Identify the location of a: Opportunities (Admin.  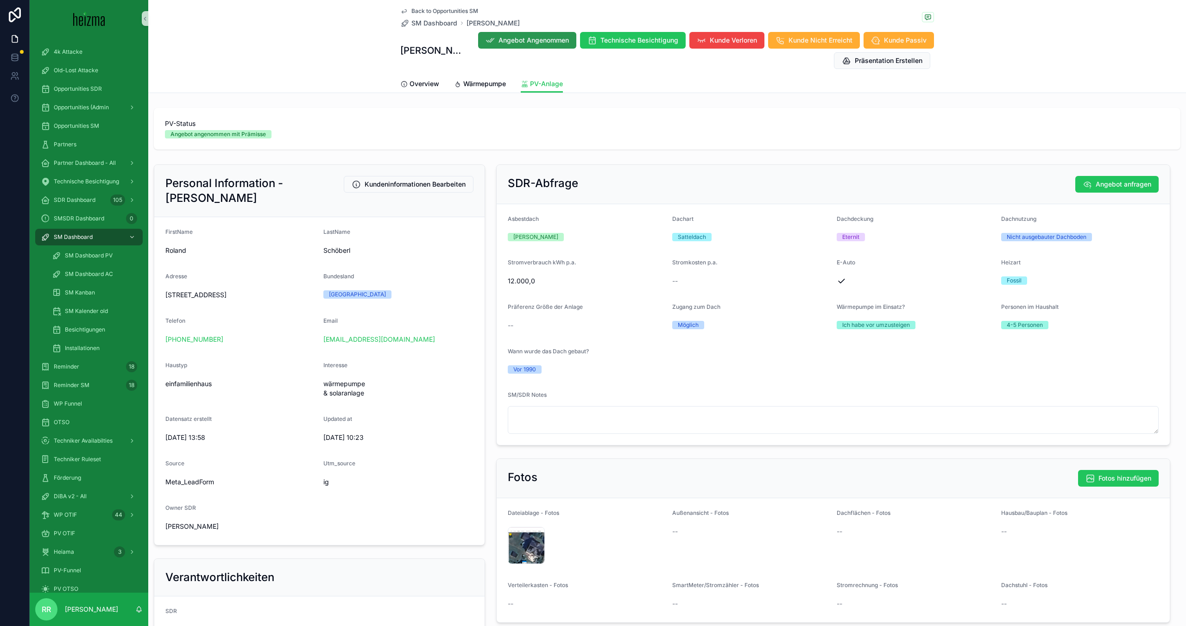
(89, 107).